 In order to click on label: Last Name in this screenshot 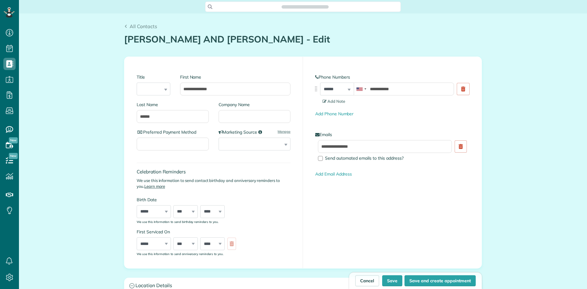, I will do `click(173, 105)`.